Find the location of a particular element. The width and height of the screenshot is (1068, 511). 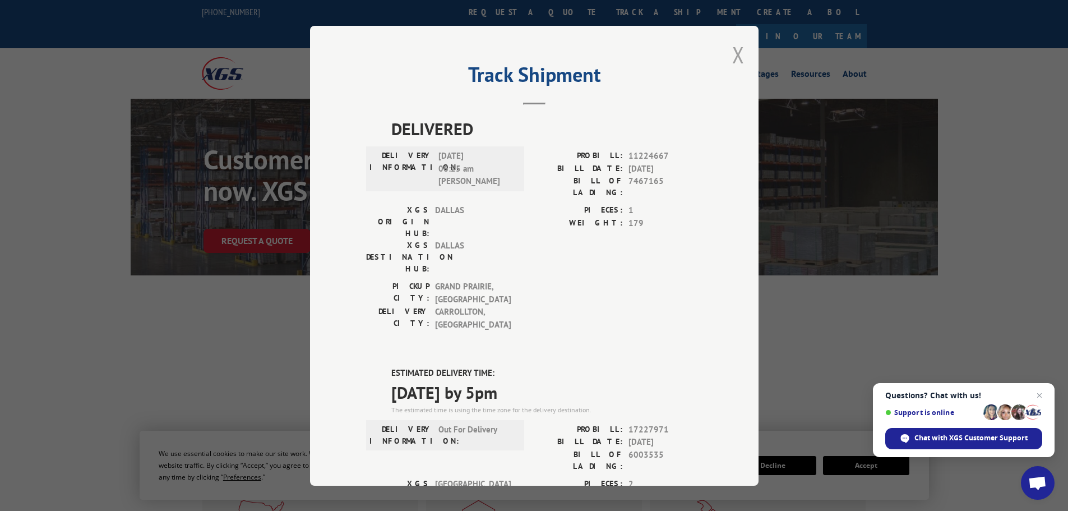

span: Out For Delivery is located at coordinates (476, 434).